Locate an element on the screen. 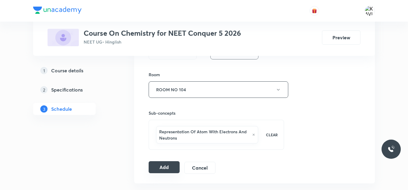 This screenshot has height=190, width=408. img: avatar is located at coordinates (314, 11).